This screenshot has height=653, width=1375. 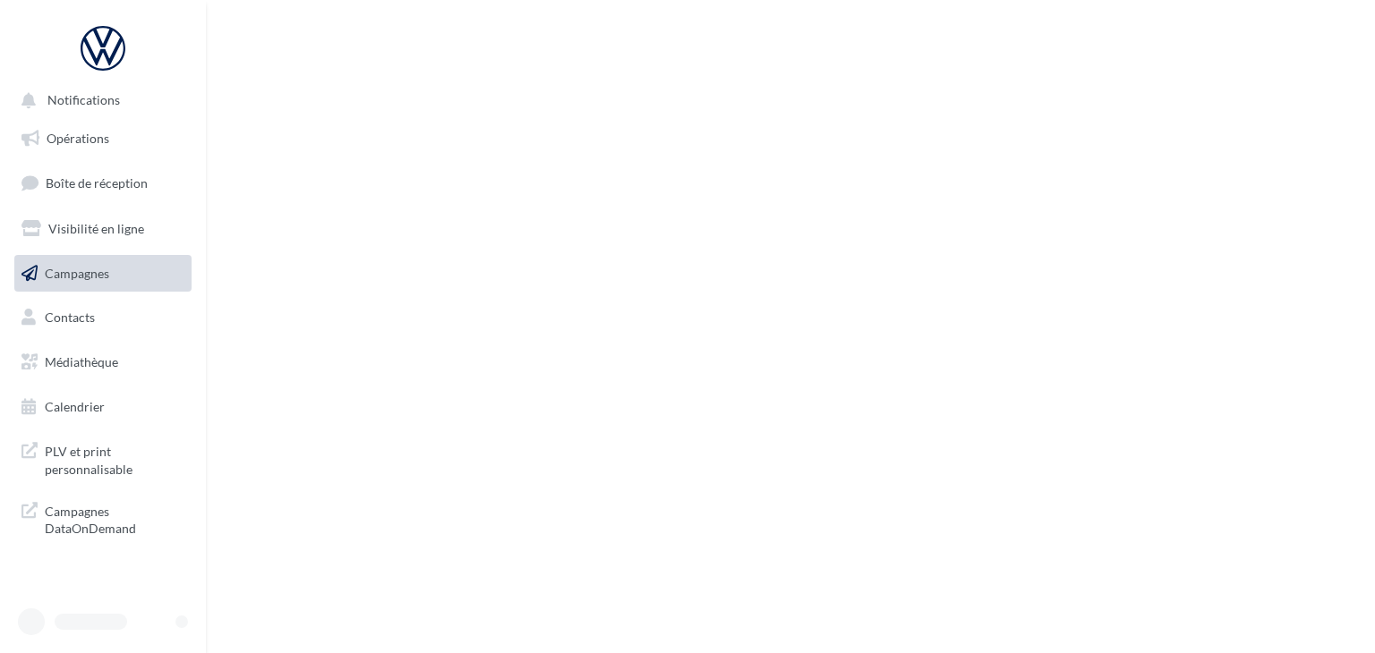 What do you see at coordinates (78, 138) in the screenshot?
I see `span: Opérations` at bounding box center [78, 138].